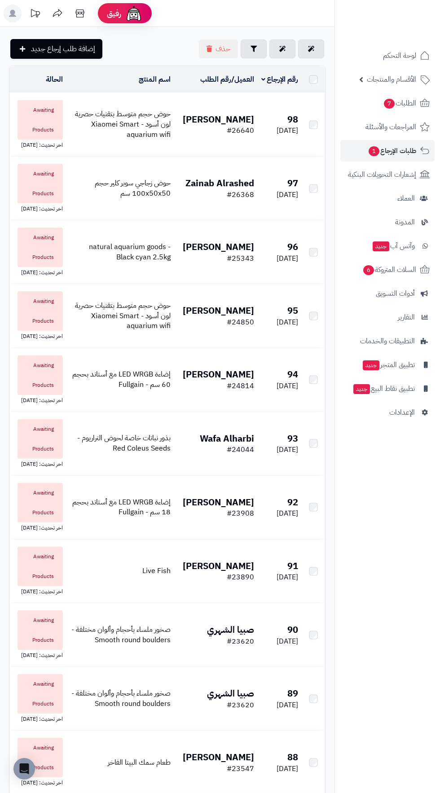  Describe the element at coordinates (63, 49) in the screenshot. I see `span: إضافة طلب إرجاع جديد` at that location.